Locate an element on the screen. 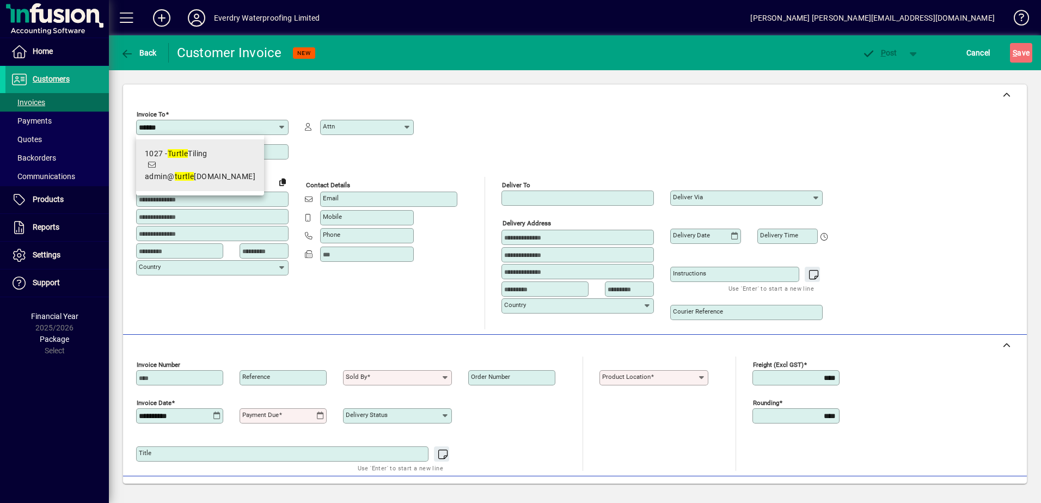 This screenshot has height=503, width=1041. span: Backorders is located at coordinates (33, 158).